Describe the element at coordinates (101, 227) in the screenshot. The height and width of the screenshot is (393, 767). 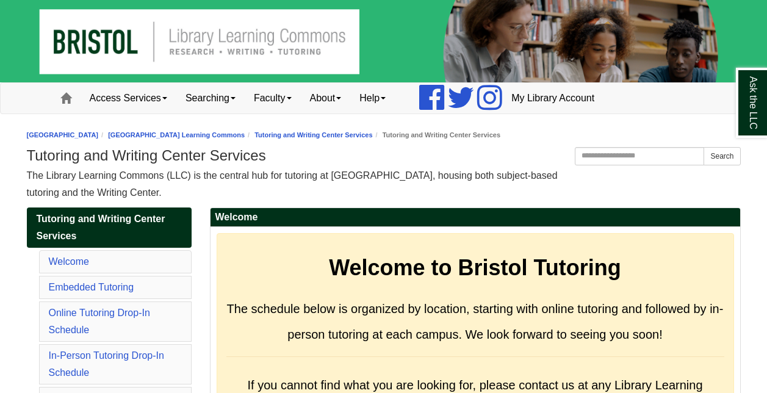
I see `span: Tutoring and Writing Center Services` at that location.